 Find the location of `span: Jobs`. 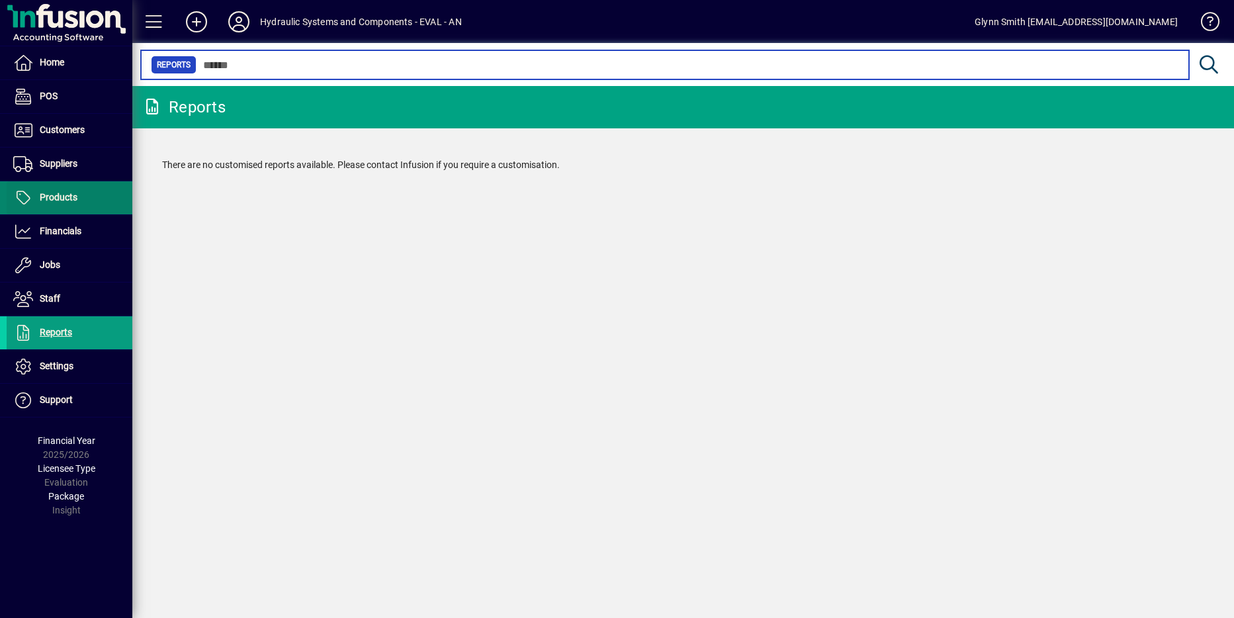

span: Jobs is located at coordinates (50, 265).